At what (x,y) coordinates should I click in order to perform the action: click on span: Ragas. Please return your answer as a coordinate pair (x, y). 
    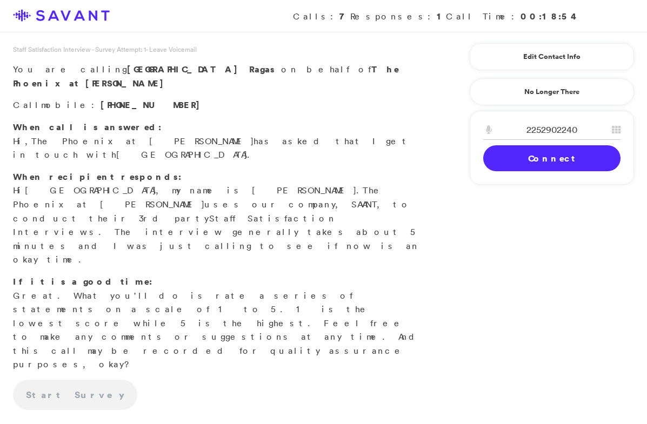
    Looking at the image, I should click on (262, 69).